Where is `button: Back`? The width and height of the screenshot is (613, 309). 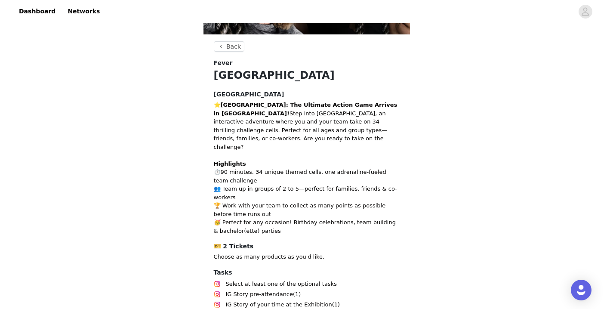
button: Back is located at coordinates (229, 46).